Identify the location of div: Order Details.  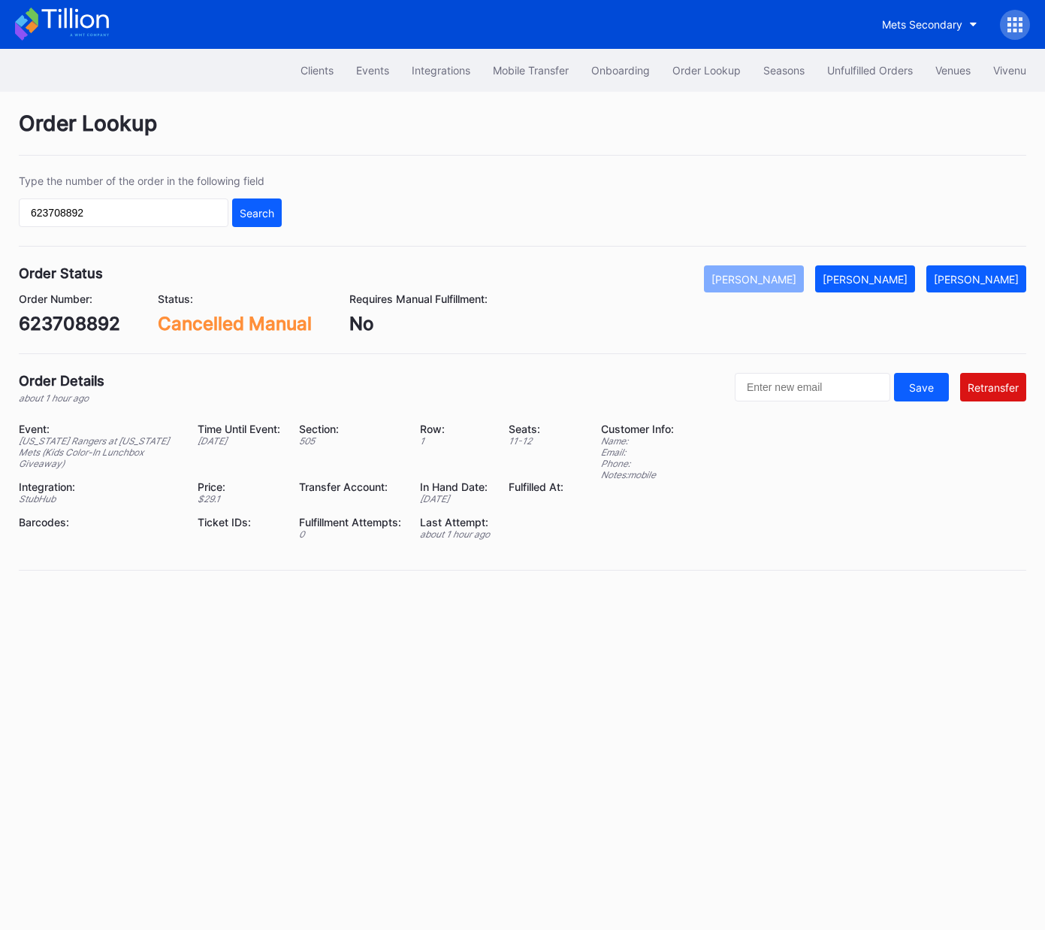
(62, 380).